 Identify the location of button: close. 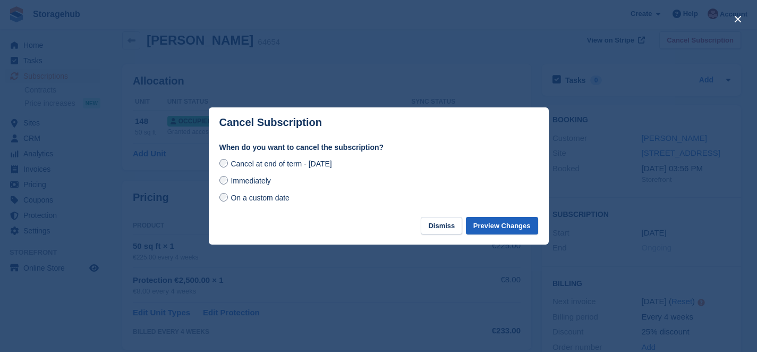
(738, 19).